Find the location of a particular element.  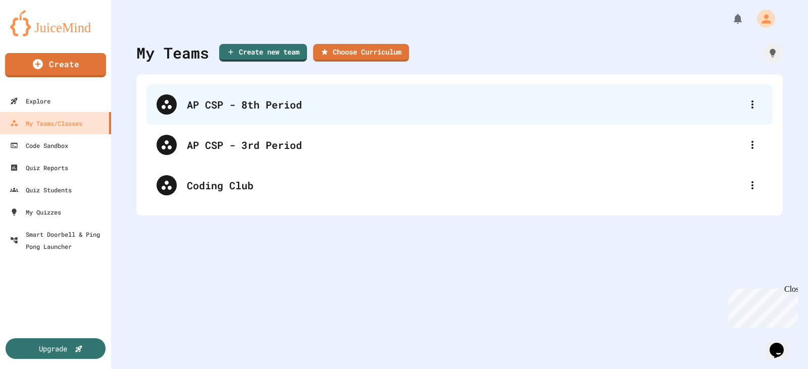

div: How it works is located at coordinates (772, 53).